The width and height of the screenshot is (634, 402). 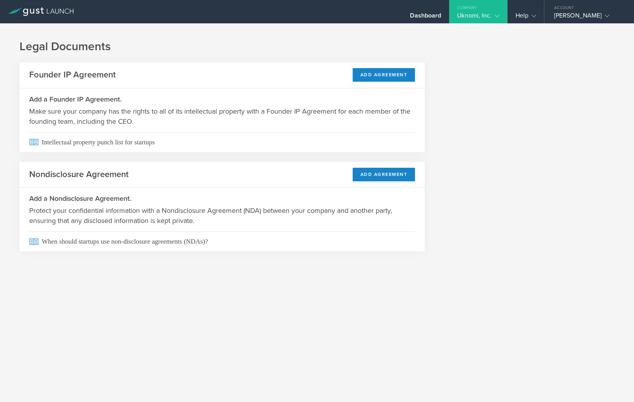 I want to click on div: Help, so click(x=525, y=18).